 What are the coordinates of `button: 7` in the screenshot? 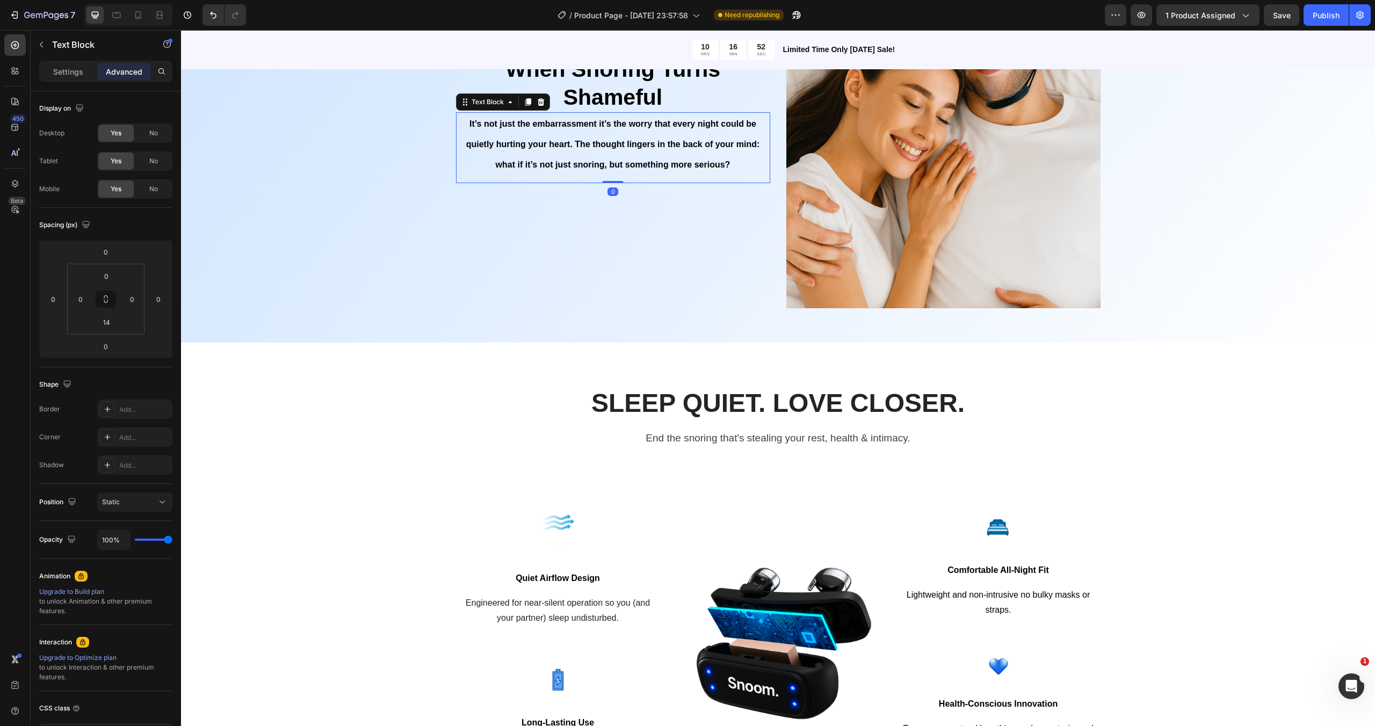 It's located at (42, 15).